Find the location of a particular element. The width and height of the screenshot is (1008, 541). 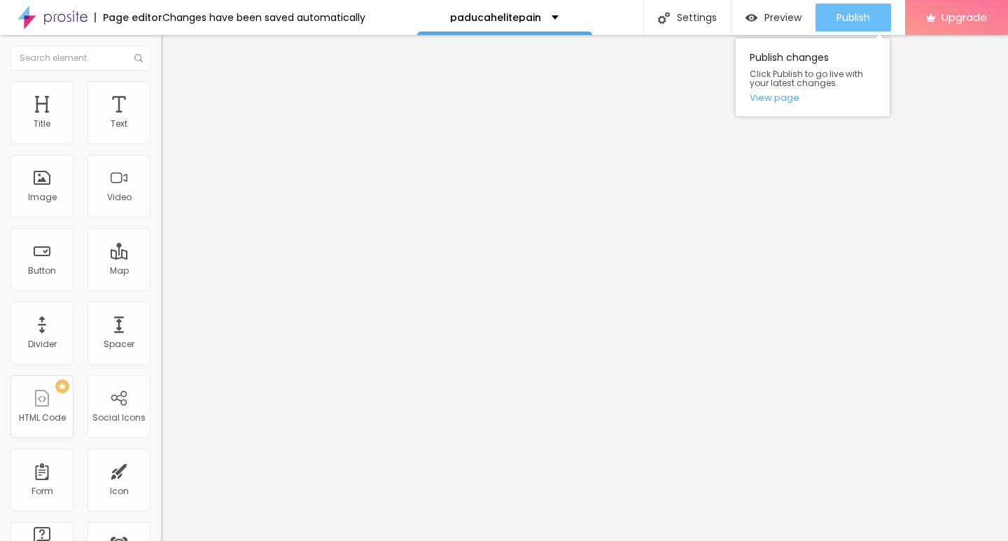

div: Social Icons is located at coordinates (119, 418).